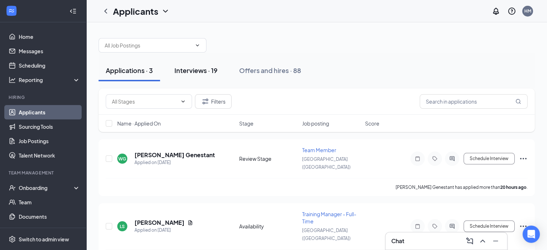 The height and width of the screenshot is (250, 547). I want to click on a: SurveysCrown, so click(49, 231).